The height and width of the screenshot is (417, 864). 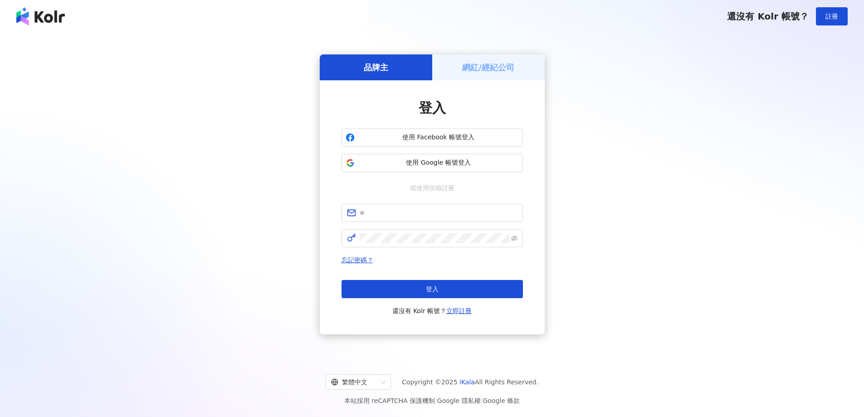 I want to click on a: Google 隱私權, so click(x=459, y=400).